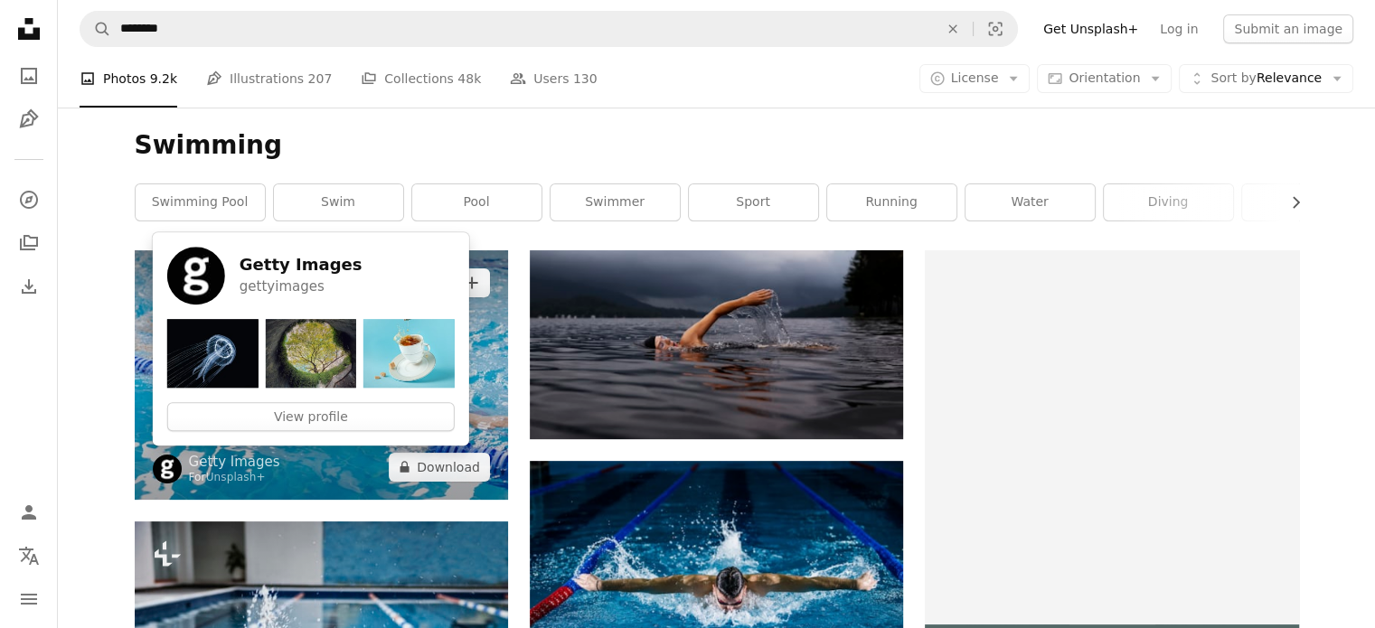 The width and height of the screenshot is (1375, 628). I want to click on a: running, so click(892, 203).